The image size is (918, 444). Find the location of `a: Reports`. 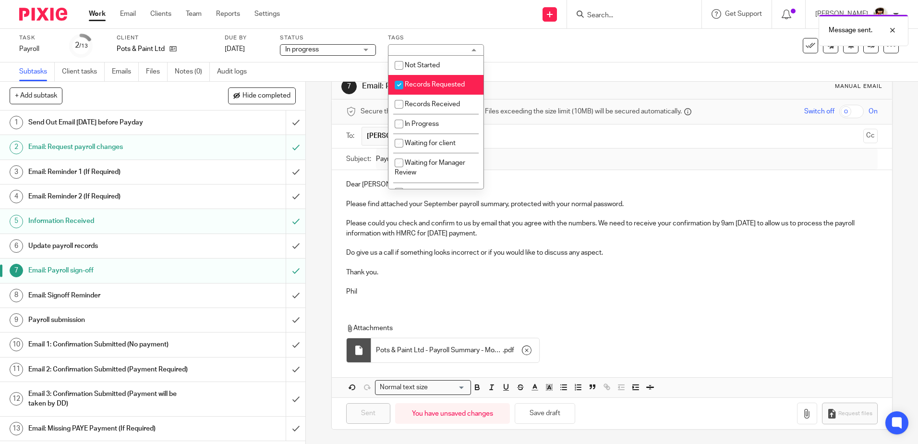

a: Reports is located at coordinates (228, 14).